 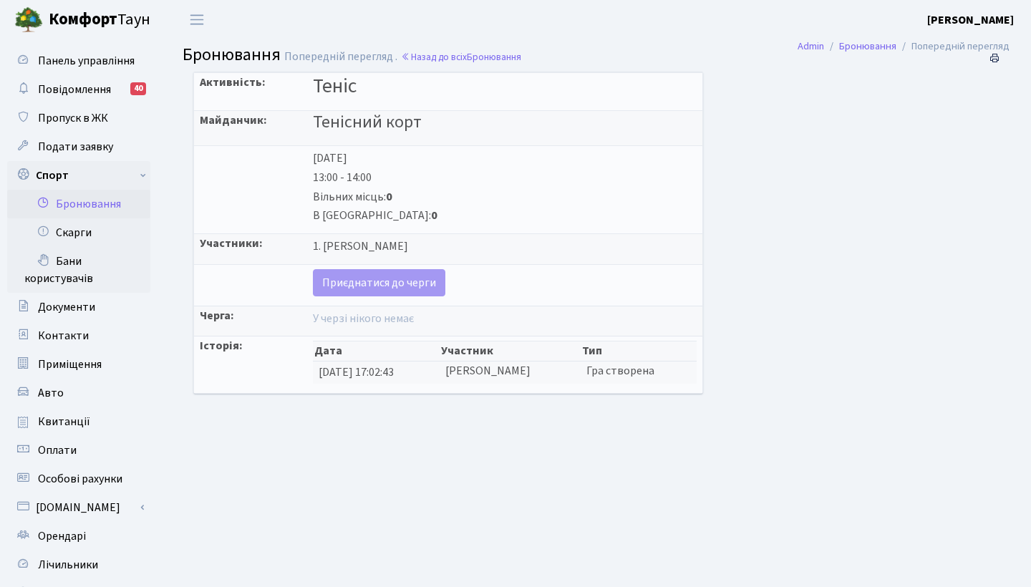 I want to click on h3: Теніс, so click(x=505, y=87).